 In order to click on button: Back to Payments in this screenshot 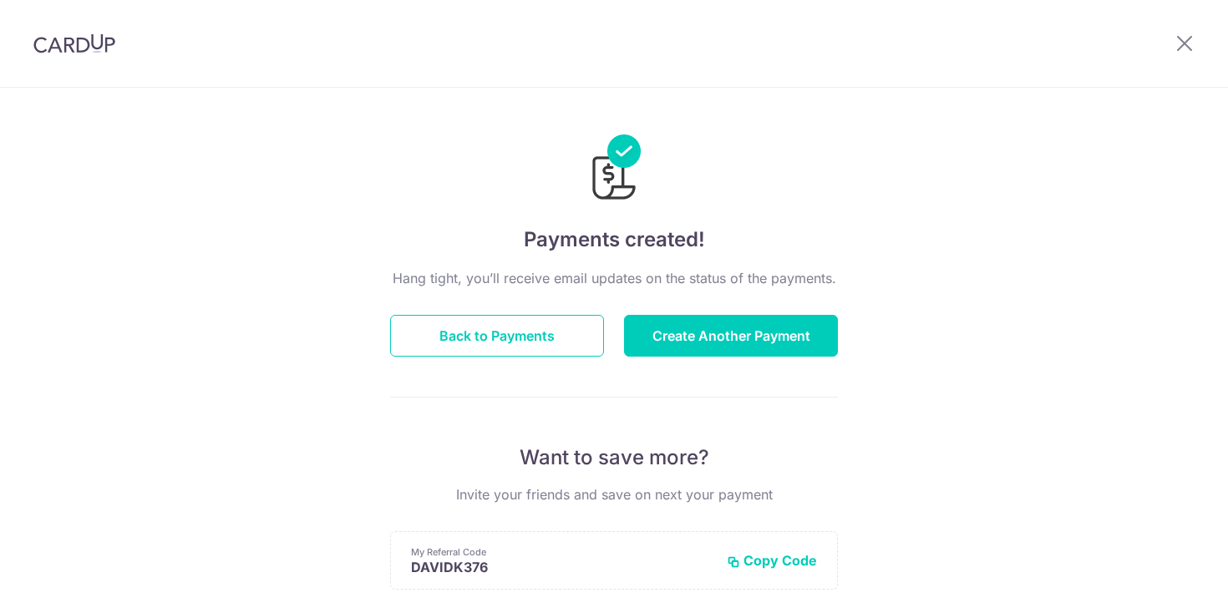, I will do `click(497, 336)`.